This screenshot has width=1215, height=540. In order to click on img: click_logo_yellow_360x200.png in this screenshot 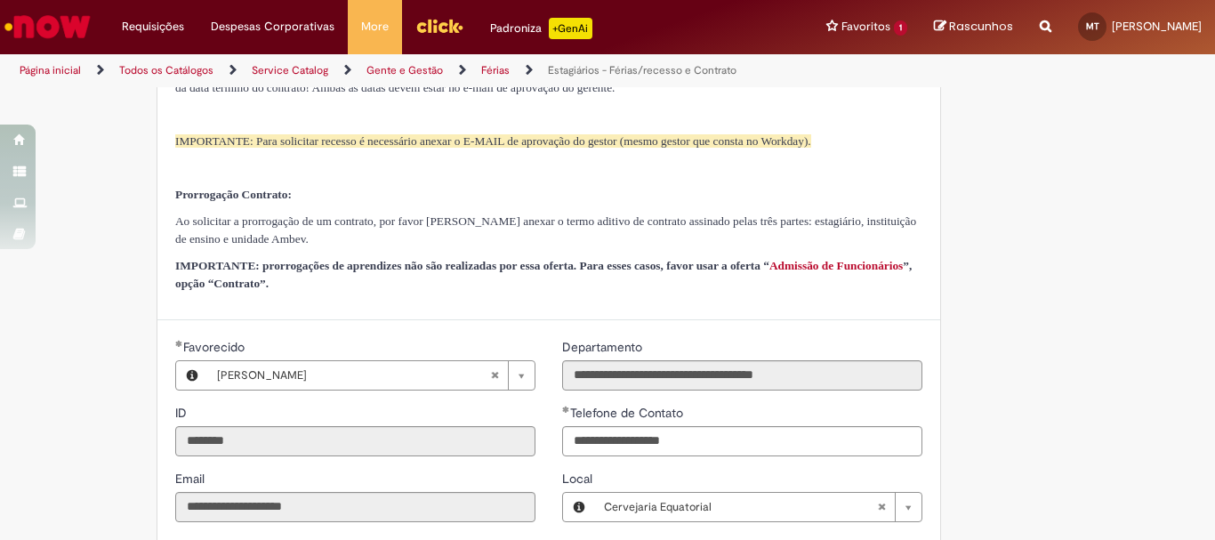, I will do `click(439, 26)`.